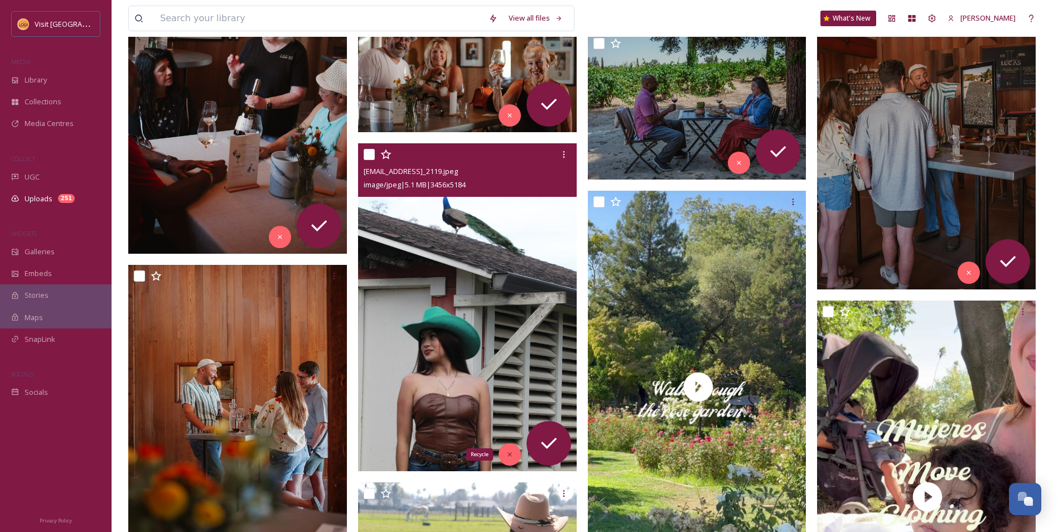 This screenshot has width=1058, height=532. What do you see at coordinates (319, 18) in the screenshot?
I see `input: Search your library` at bounding box center [319, 18].